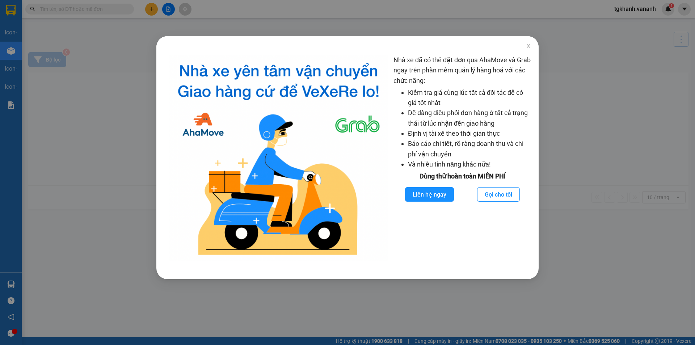 This screenshot has height=345, width=695. I want to click on button: Close, so click(529, 46).